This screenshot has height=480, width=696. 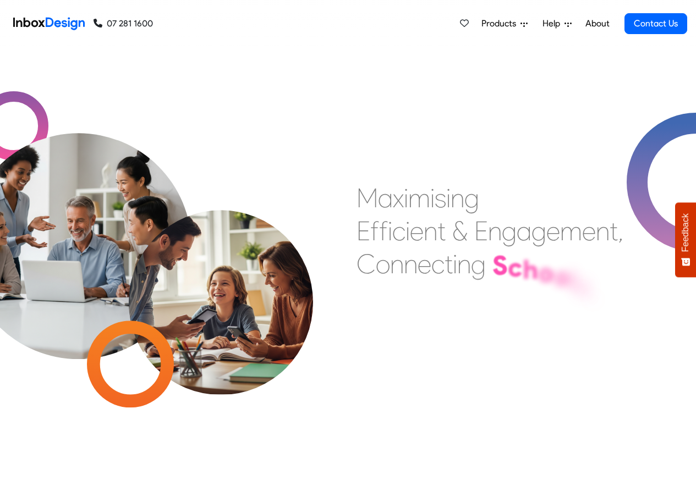 What do you see at coordinates (490, 264) in the screenshot?
I see `div: Maximising Efficient & Engagement, Connecting Schools, Families, and Students.` at bounding box center [490, 264].